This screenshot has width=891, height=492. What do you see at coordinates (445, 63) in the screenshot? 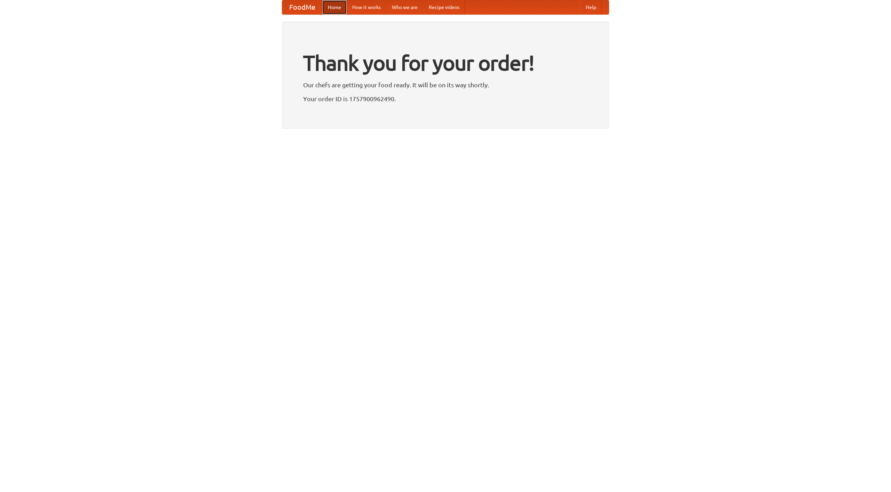
I see `h1: Thank you for your order!` at bounding box center [445, 63].